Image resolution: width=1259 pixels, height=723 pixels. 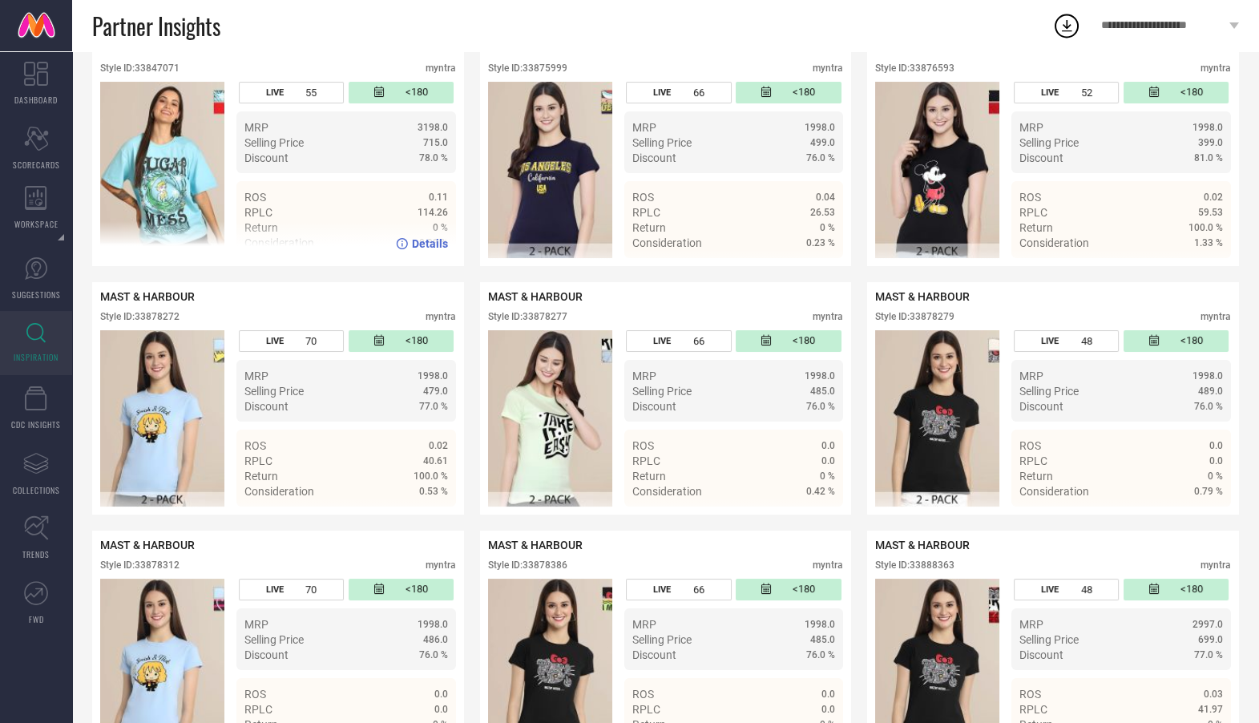 I want to click on div: Style ID: 33847071, so click(x=139, y=68).